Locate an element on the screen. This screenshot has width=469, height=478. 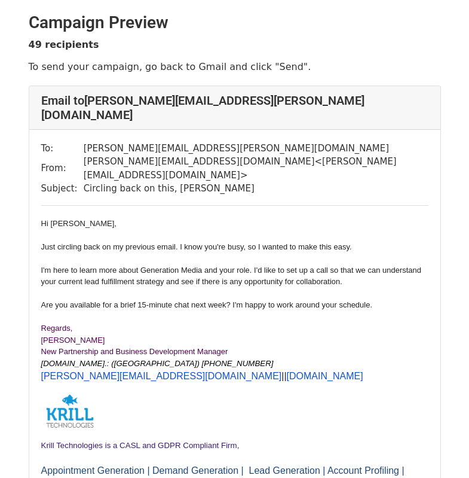
p: To send your campaign, go back to Gmail and click "Send". is located at coordinates (235, 66).